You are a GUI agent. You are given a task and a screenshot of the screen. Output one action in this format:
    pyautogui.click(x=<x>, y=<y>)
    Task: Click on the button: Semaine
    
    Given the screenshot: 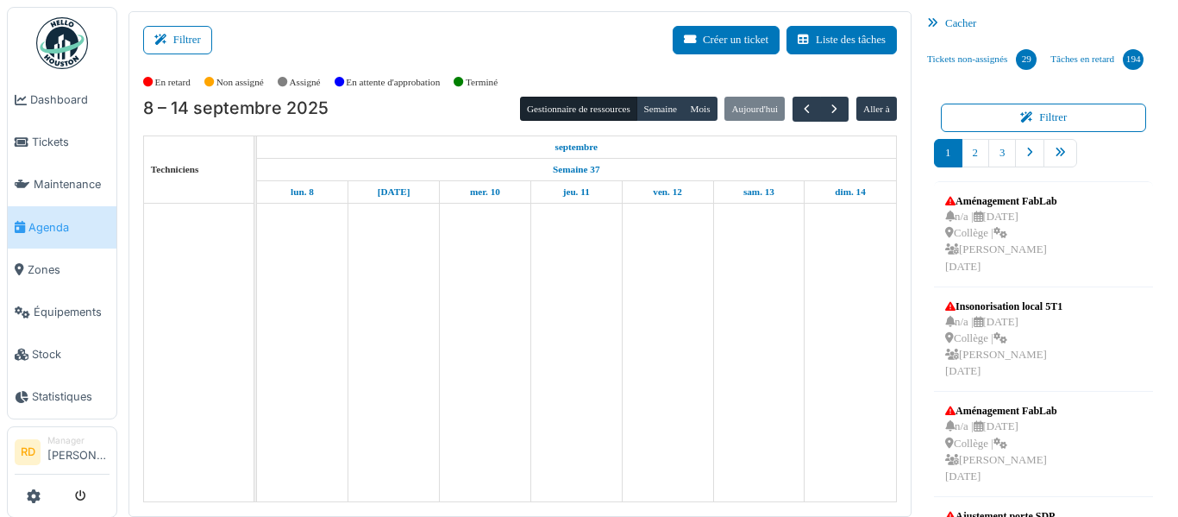 What is the action you would take?
    pyautogui.click(x=660, y=109)
    